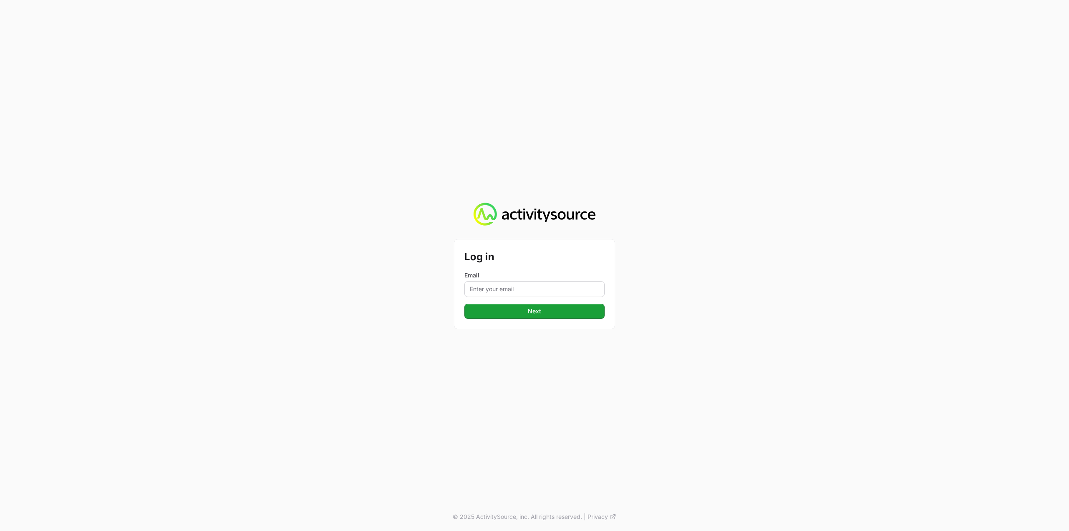 Image resolution: width=1069 pixels, height=531 pixels. Describe the element at coordinates (534, 257) in the screenshot. I see `h2: Log in` at that location.